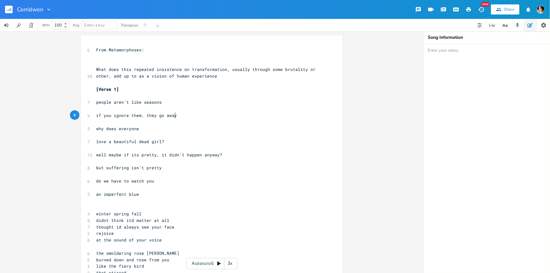 Image resolution: width=550 pixels, height=273 pixels. I want to click on span: like the fiery bird, so click(120, 266).